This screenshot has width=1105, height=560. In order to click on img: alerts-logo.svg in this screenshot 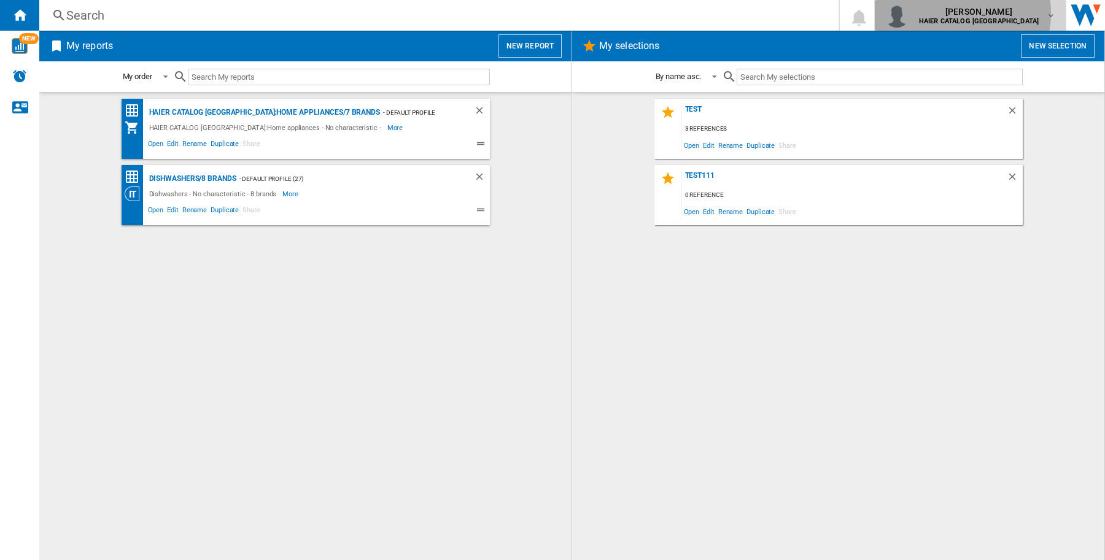, I will do `click(20, 76)`.